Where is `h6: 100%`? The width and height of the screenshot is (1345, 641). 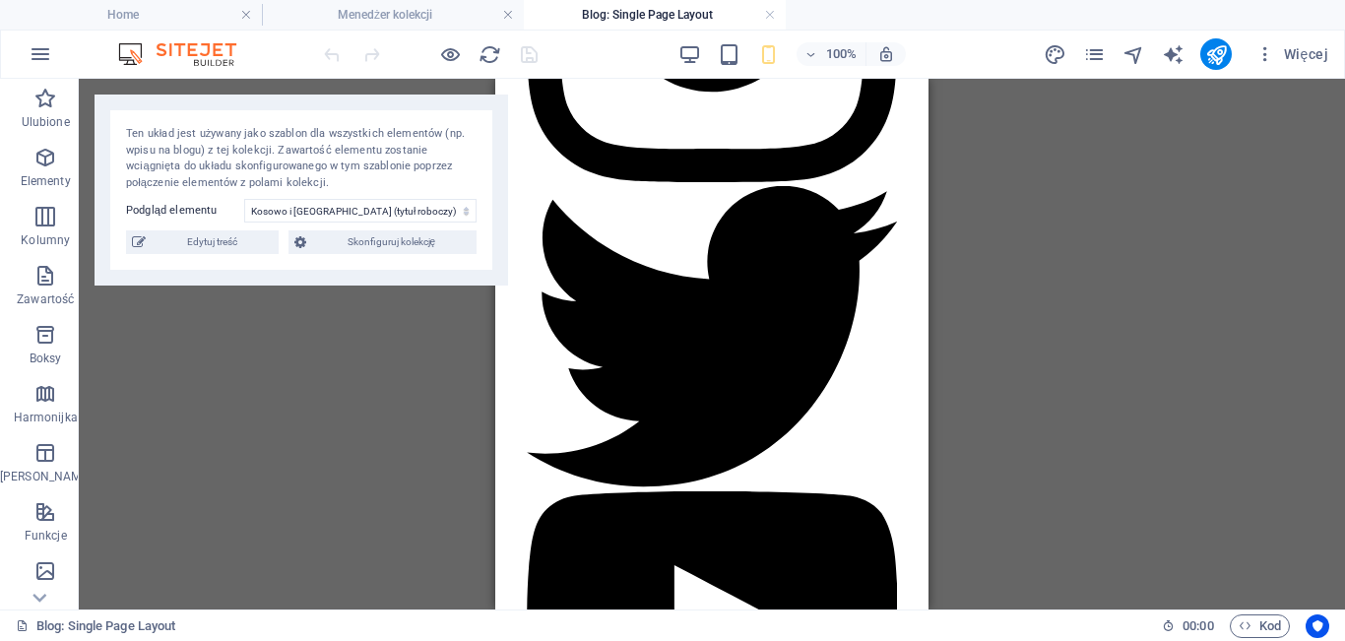 h6: 100% is located at coordinates (842, 54).